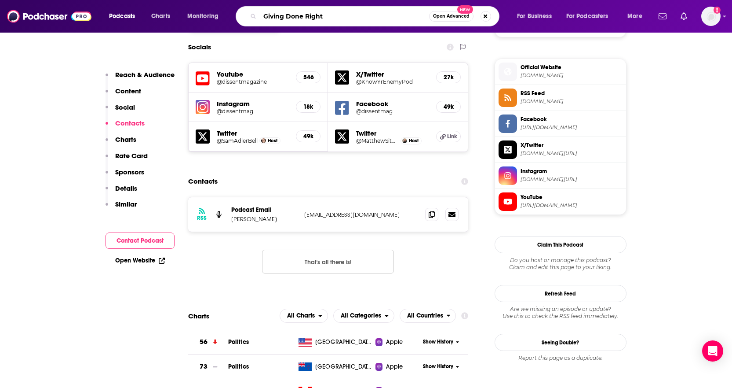  Describe the element at coordinates (203, 181) in the screenshot. I see `h2: Contacts` at that location.